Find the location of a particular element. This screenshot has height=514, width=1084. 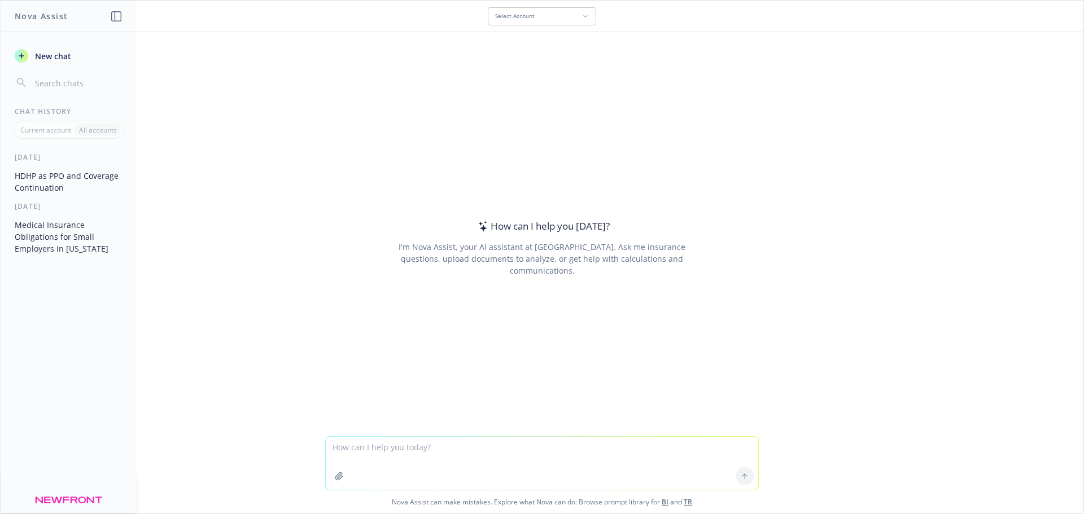

a: TR is located at coordinates (688, 502).